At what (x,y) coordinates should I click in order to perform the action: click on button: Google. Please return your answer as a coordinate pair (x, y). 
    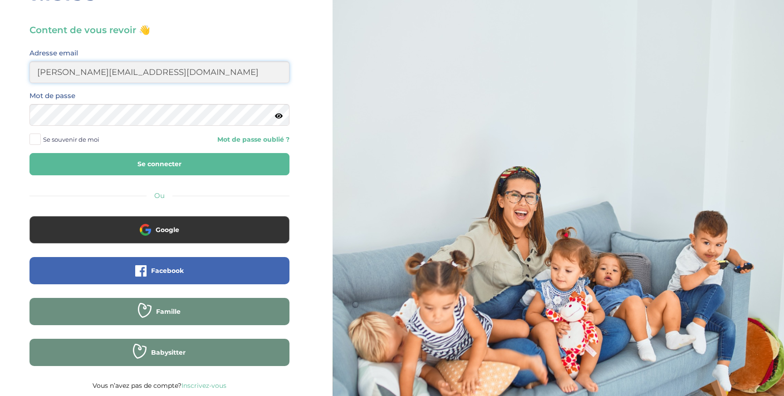
    Looking at the image, I should click on (159, 230).